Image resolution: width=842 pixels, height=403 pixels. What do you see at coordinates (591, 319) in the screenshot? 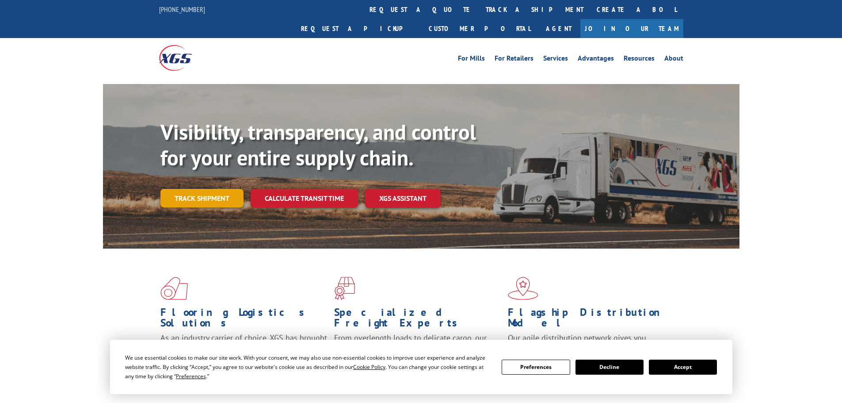
I see `h1: Flagship Distribution Model` at bounding box center [591, 319].